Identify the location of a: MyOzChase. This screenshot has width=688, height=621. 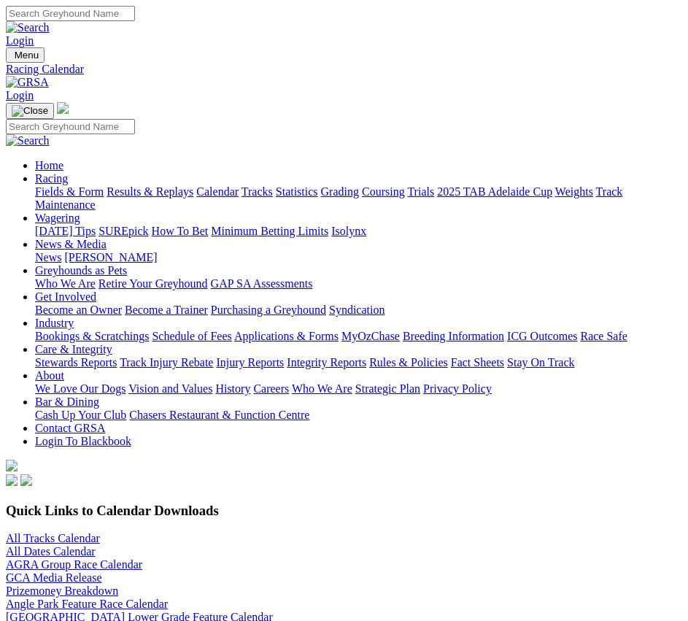
(371, 336).